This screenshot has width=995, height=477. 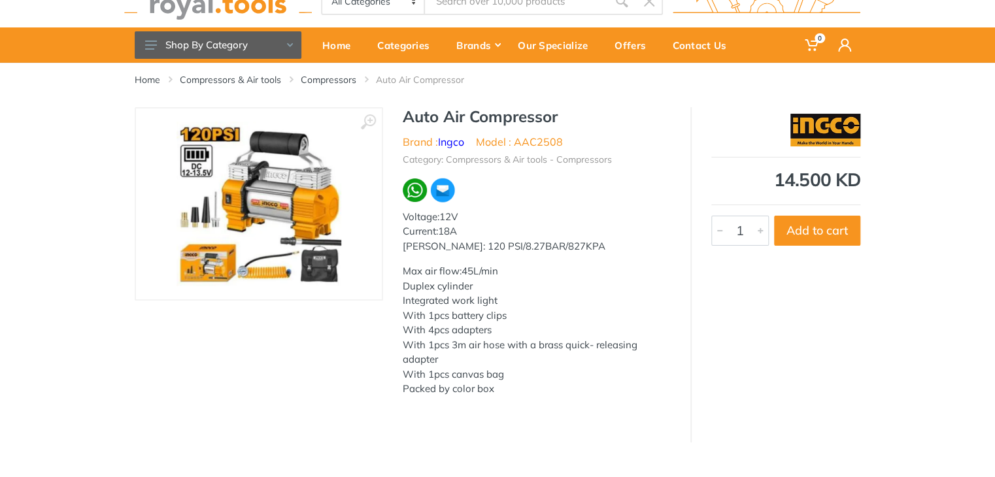 What do you see at coordinates (812, 45) in the screenshot?
I see `a: 0` at bounding box center [812, 45].